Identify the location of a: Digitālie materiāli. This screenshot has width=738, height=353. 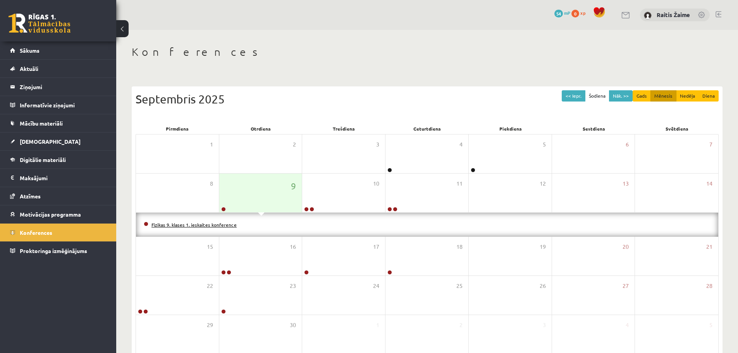
(58, 160).